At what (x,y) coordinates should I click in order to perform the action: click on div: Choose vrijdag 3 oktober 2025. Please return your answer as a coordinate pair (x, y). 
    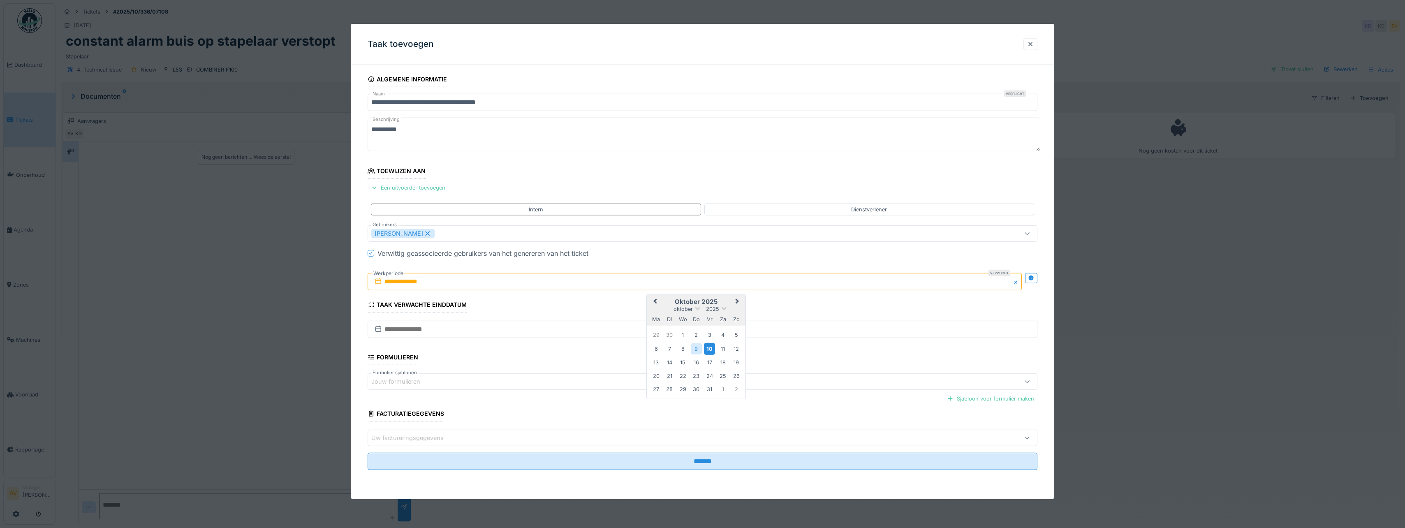
    Looking at the image, I should click on (709, 335).